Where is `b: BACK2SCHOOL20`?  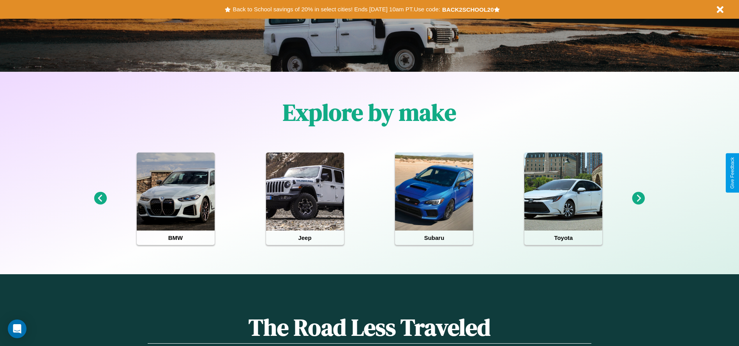 b: BACK2SCHOOL20 is located at coordinates (468, 9).